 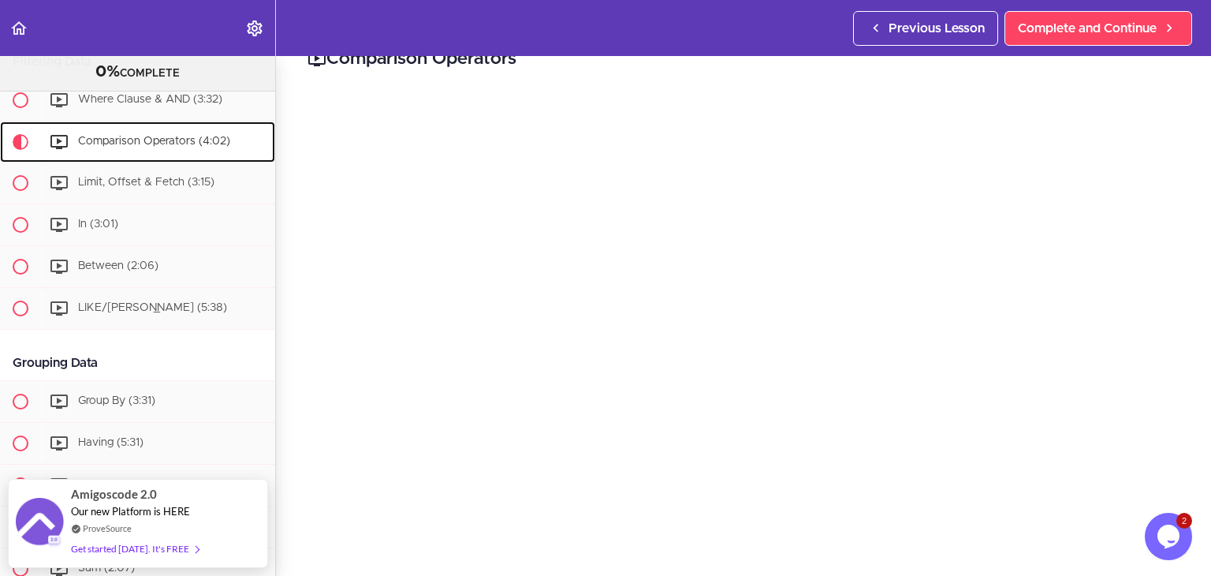 I want to click on span: Between (2:06), so click(x=118, y=266).